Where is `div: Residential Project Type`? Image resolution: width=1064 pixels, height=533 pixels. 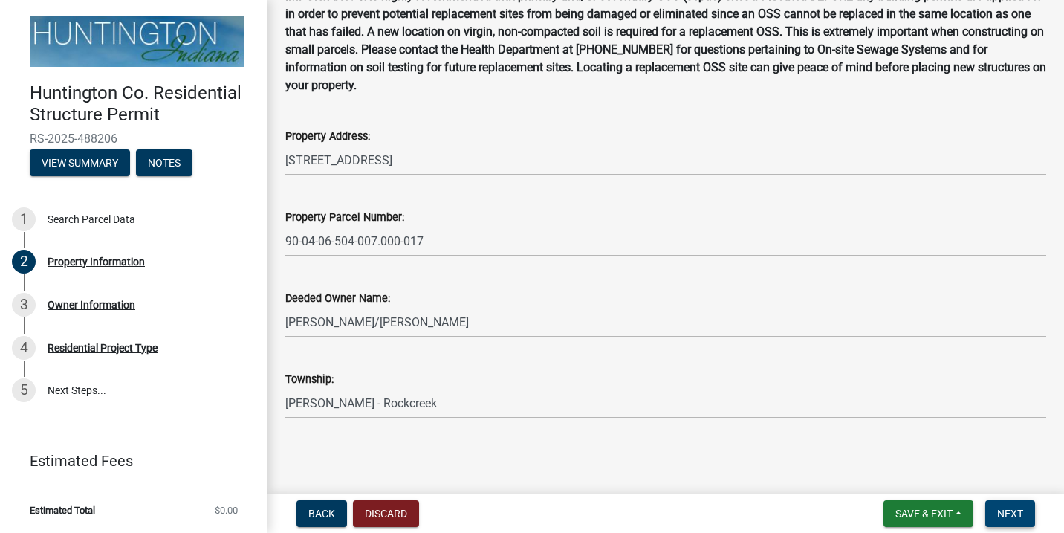
div: Residential Project Type is located at coordinates (103, 348).